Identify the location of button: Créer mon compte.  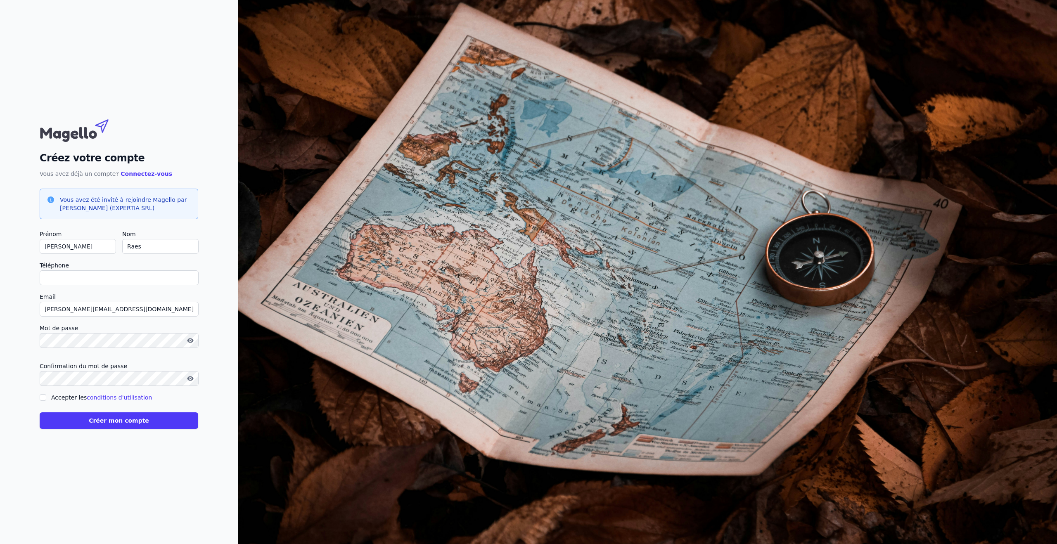
(119, 421).